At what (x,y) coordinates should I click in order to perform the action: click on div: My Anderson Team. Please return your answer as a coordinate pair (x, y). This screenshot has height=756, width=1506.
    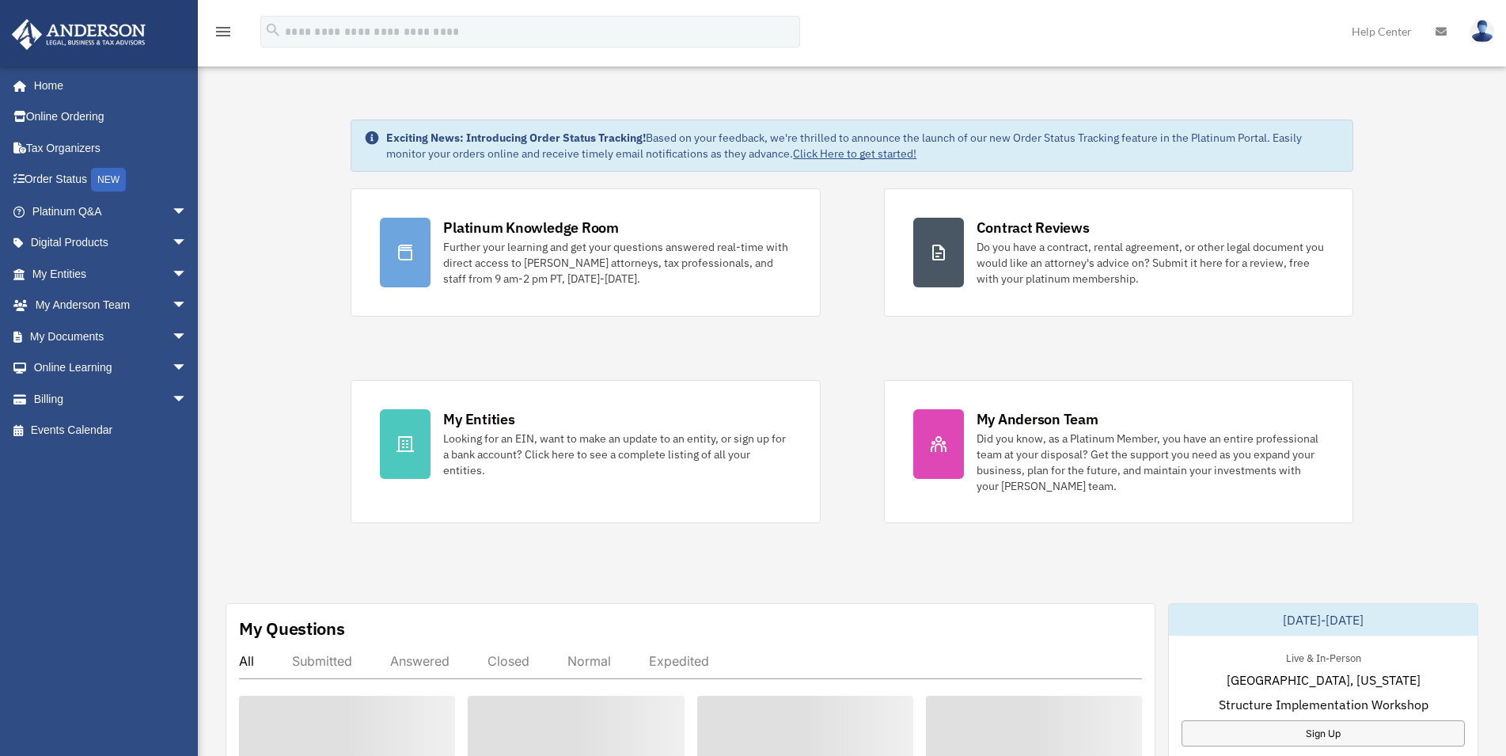
    Looking at the image, I should click on (1037, 419).